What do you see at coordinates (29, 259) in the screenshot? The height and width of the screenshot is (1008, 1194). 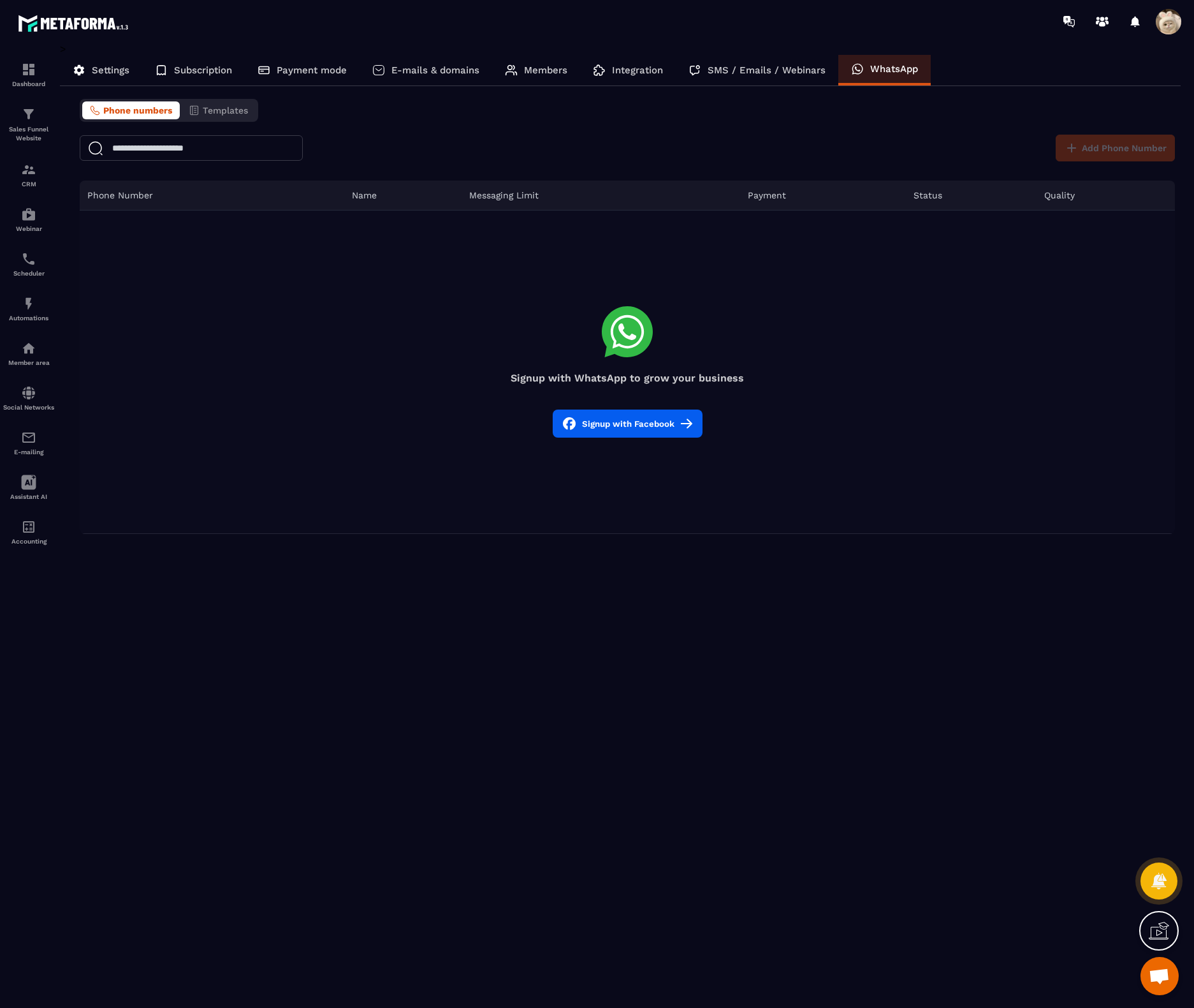 I see `img: scheduler` at bounding box center [29, 259].